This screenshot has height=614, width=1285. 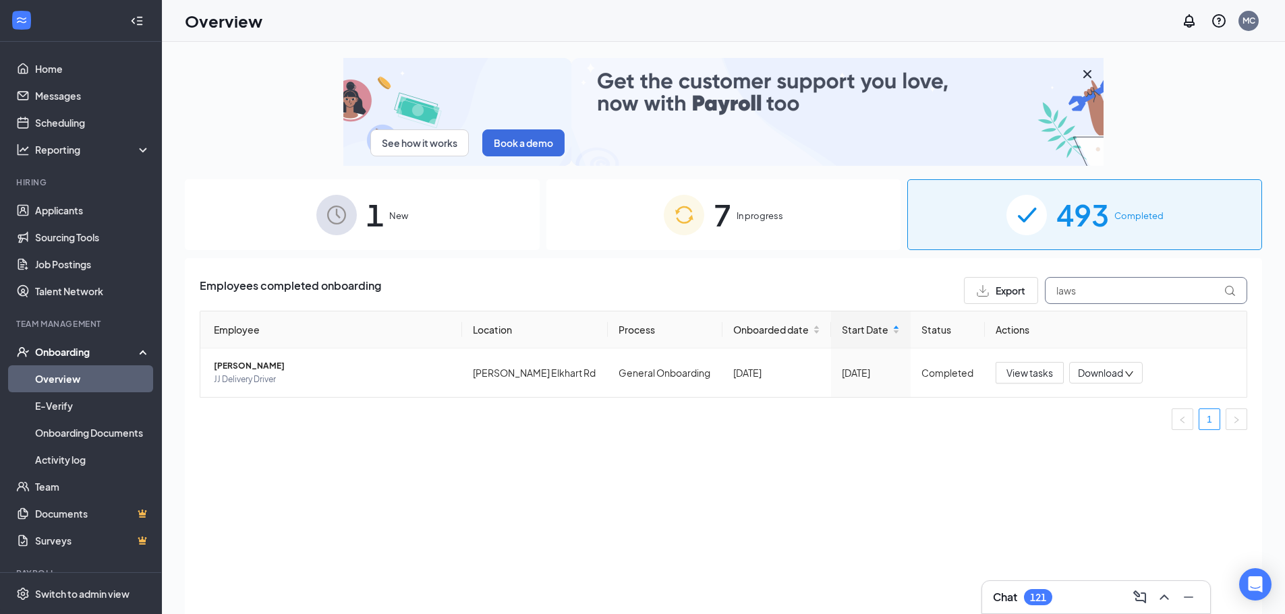 I want to click on span: View tasks, so click(x=1029, y=373).